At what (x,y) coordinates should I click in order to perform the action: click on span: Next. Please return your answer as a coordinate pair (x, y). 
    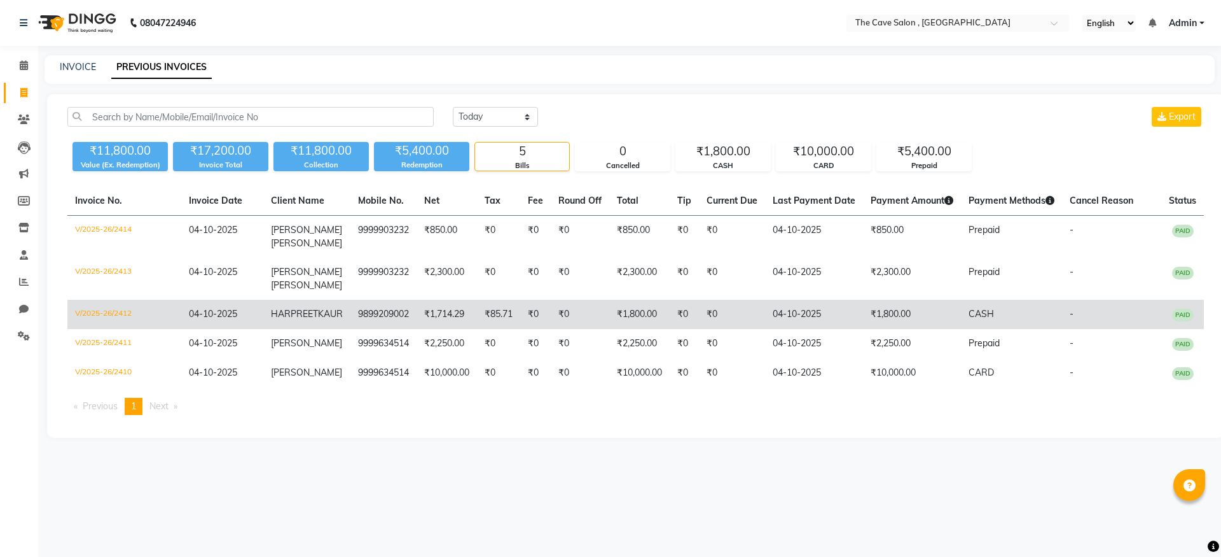
    Looking at the image, I should click on (159, 406).